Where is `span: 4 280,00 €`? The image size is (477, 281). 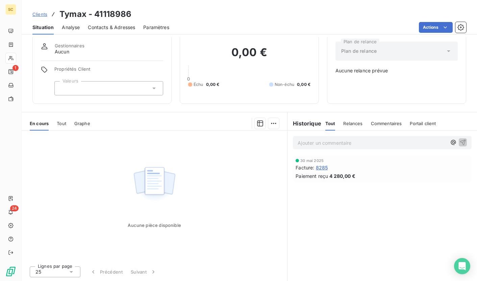
span: 4 280,00 € is located at coordinates (342, 176).